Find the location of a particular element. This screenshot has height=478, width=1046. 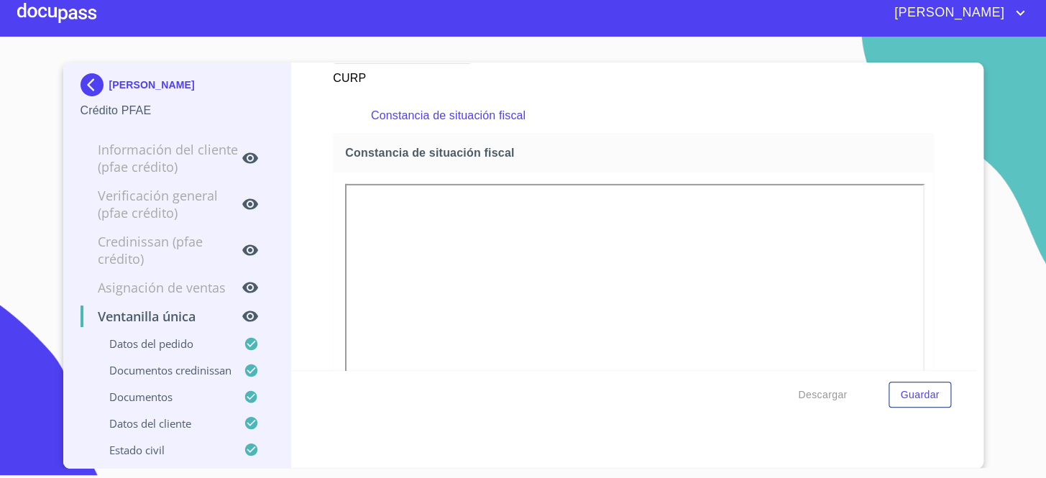

p: Asignación de Ventas is located at coordinates (161, 288).